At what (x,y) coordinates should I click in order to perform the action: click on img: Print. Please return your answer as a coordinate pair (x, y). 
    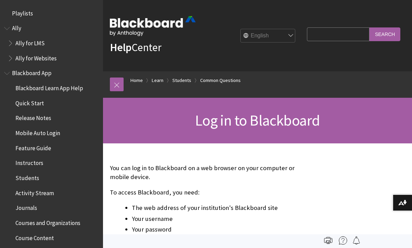
    Looking at the image, I should click on (328, 241).